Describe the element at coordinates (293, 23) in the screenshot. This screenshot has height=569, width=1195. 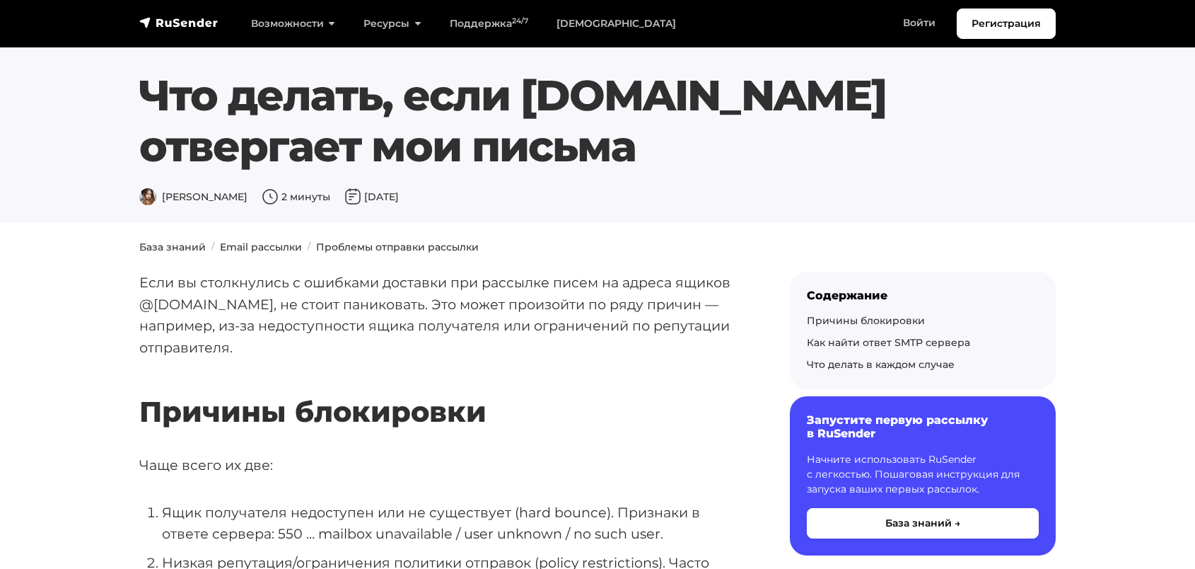
I see `a: Возможности` at that location.